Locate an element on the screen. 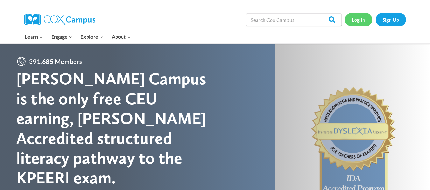  button: Child menu of Learn is located at coordinates (34, 37).